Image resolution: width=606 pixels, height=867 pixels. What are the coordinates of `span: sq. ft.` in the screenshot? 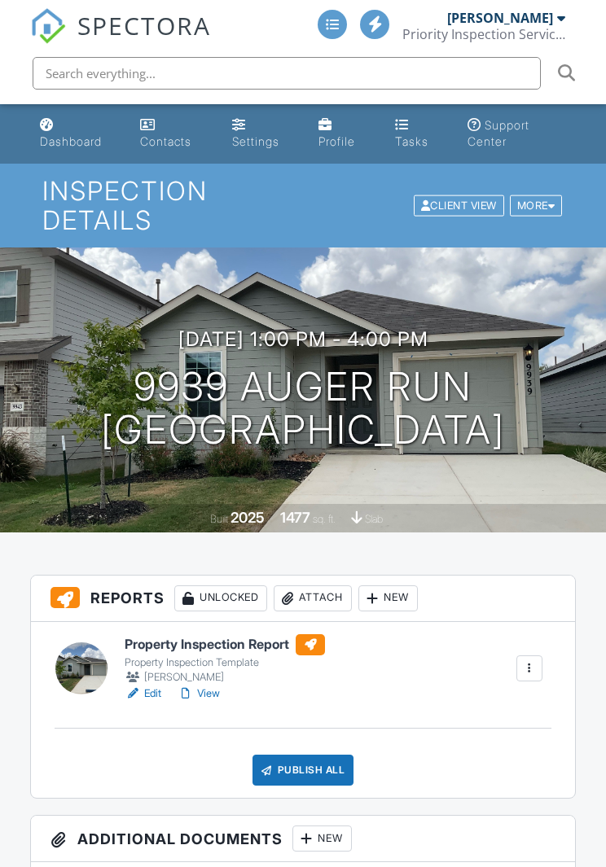 It's located at (324, 519).